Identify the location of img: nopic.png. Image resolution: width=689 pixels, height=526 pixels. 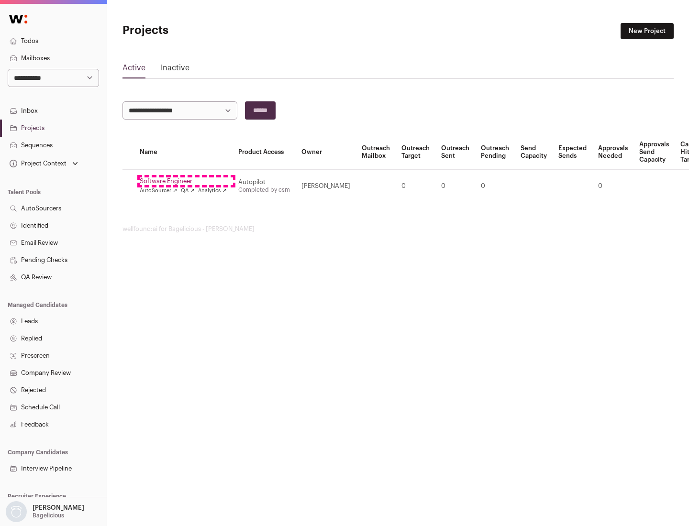
(16, 512).